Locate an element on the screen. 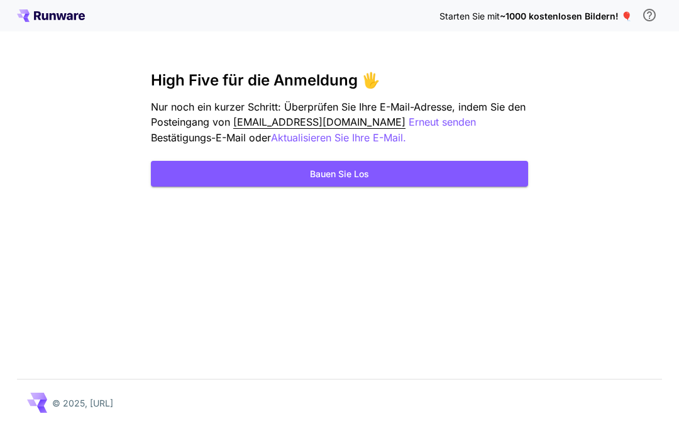 The image size is (679, 426). font: Erneut senden is located at coordinates (442, 122).